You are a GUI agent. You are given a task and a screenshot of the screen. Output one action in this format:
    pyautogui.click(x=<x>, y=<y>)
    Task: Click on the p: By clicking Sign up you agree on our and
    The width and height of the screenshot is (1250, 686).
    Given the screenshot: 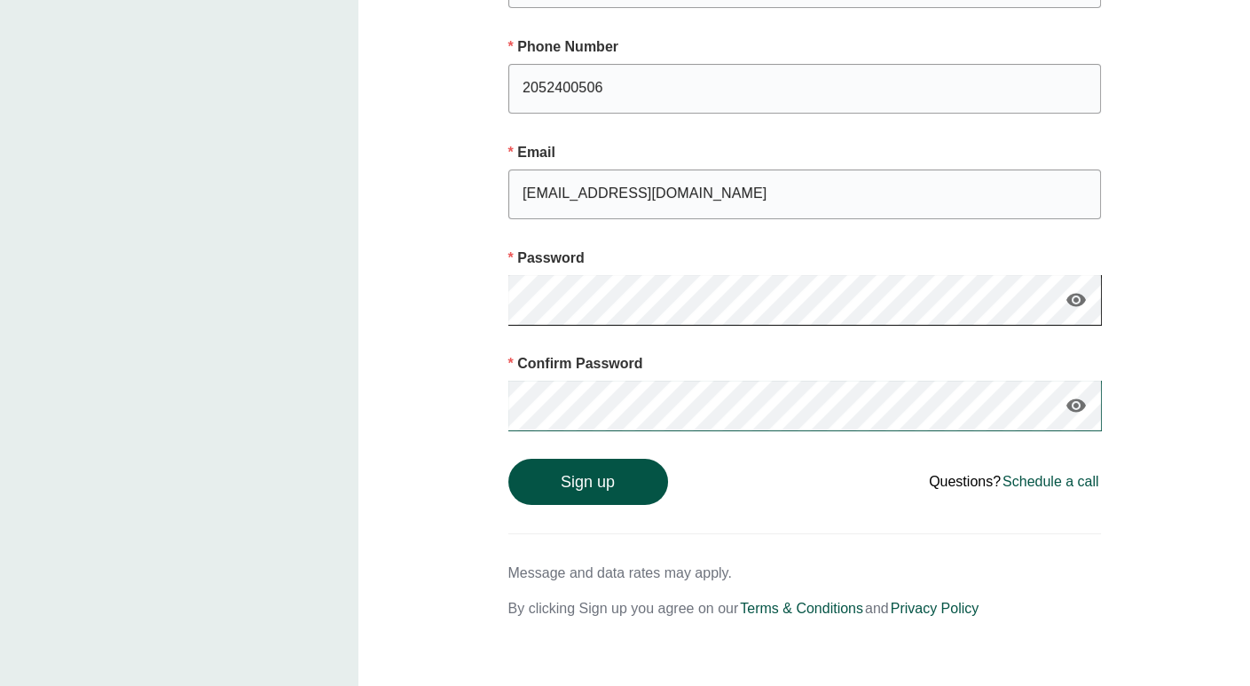 What is the action you would take?
    pyautogui.click(x=804, y=608)
    